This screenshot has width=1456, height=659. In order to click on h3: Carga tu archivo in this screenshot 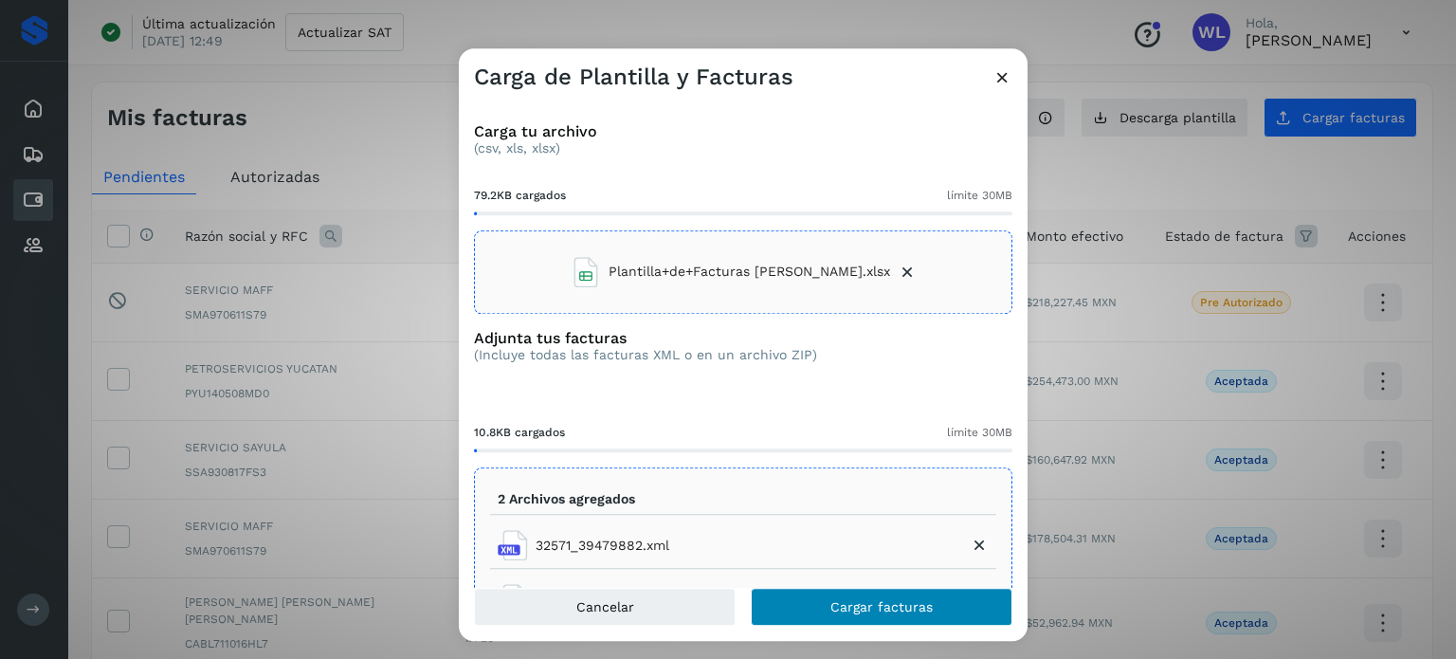, I will do `click(743, 131)`.